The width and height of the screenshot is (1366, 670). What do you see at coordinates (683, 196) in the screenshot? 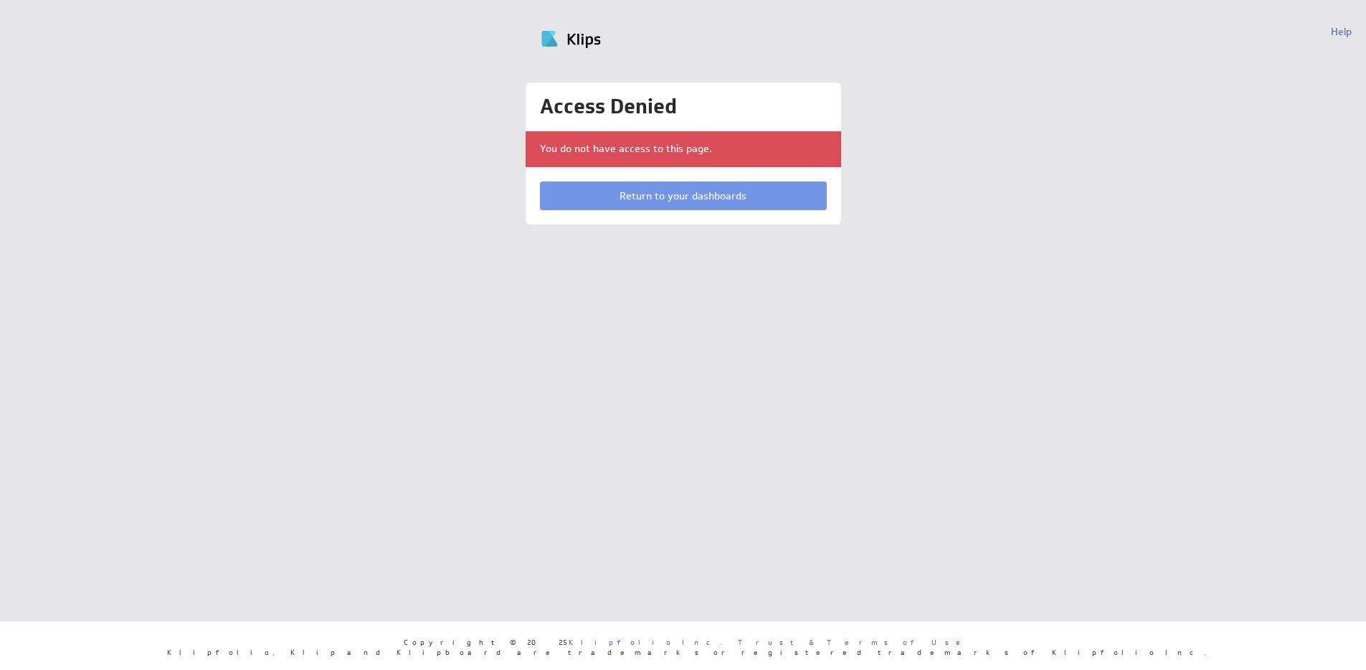
I see `a: Return to your dashboards` at bounding box center [683, 196].